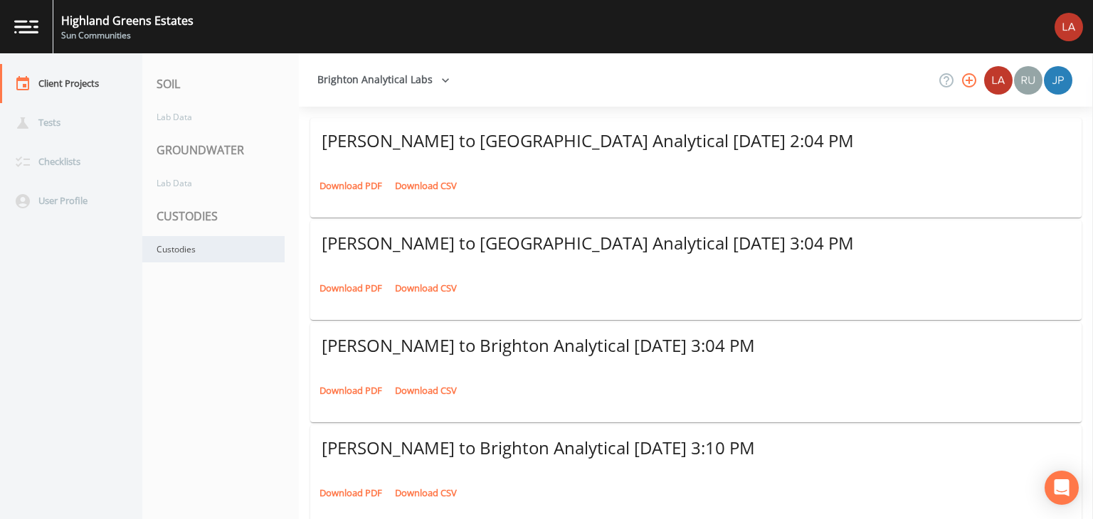  Describe the element at coordinates (221, 84) in the screenshot. I see `div: SOIL` at that location.